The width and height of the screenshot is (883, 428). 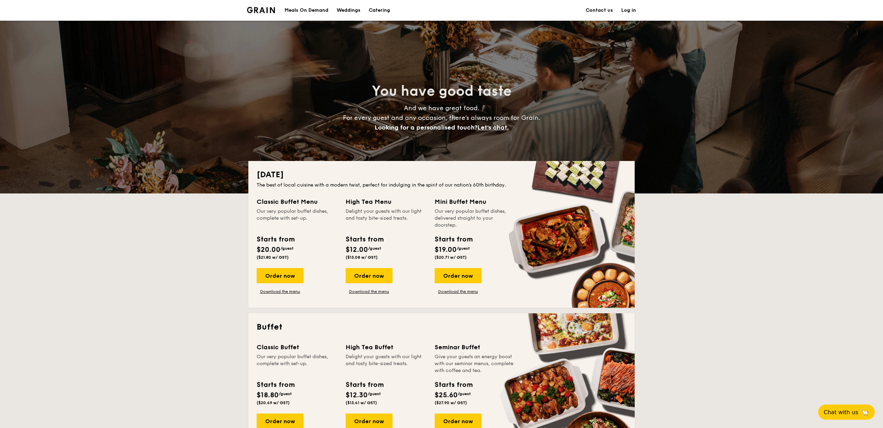 I want to click on span: Looking for a personalised touch?, so click(x=426, y=127).